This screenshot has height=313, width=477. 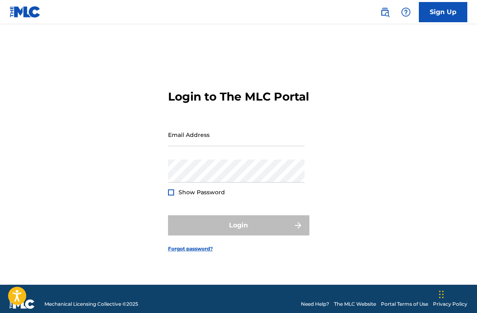 What do you see at coordinates (91, 304) in the screenshot?
I see `span: Mechanical Licensing Collective © 2025` at bounding box center [91, 304].